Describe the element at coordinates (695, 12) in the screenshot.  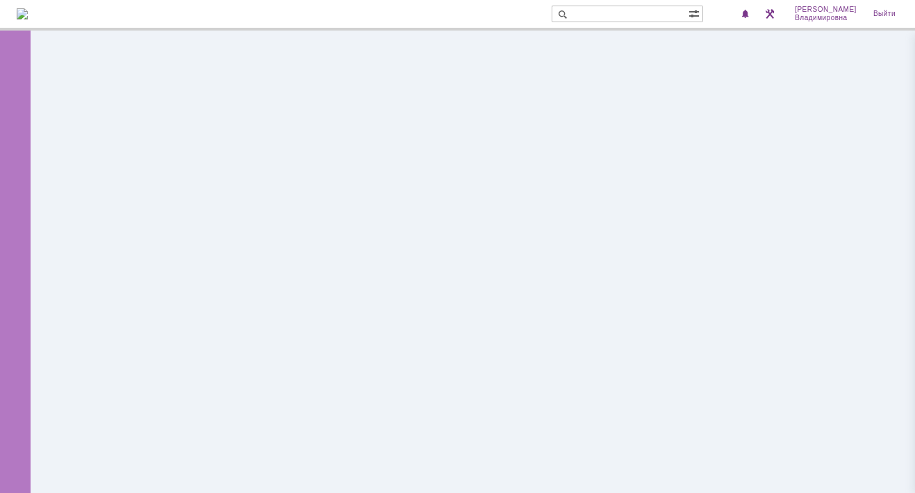
I see `span: Расширенный поиск` at that location.